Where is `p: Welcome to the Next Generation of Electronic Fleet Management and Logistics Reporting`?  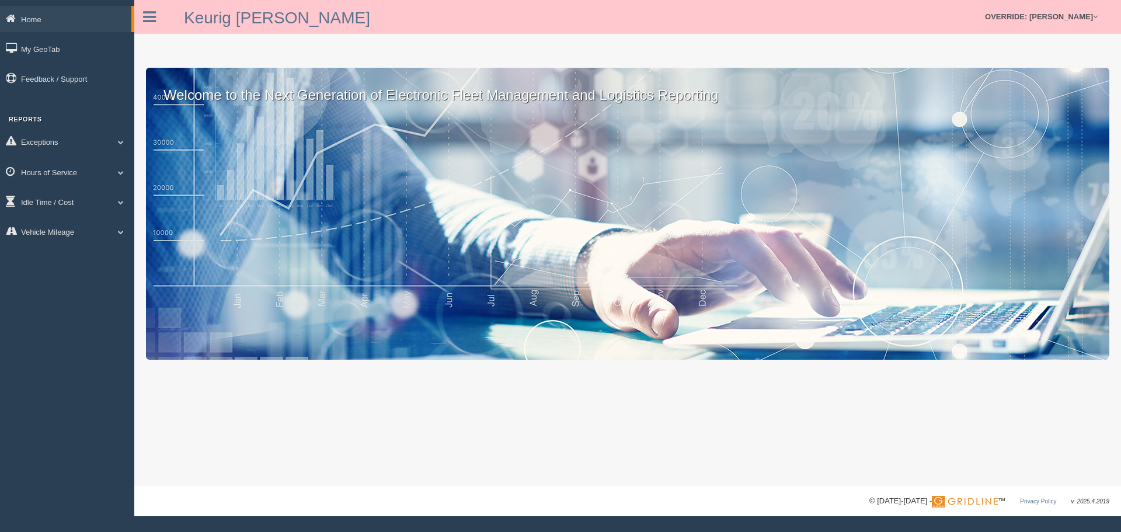 p: Welcome to the Next Generation of Electronic Fleet Management and Logistics Reporting is located at coordinates (628, 86).